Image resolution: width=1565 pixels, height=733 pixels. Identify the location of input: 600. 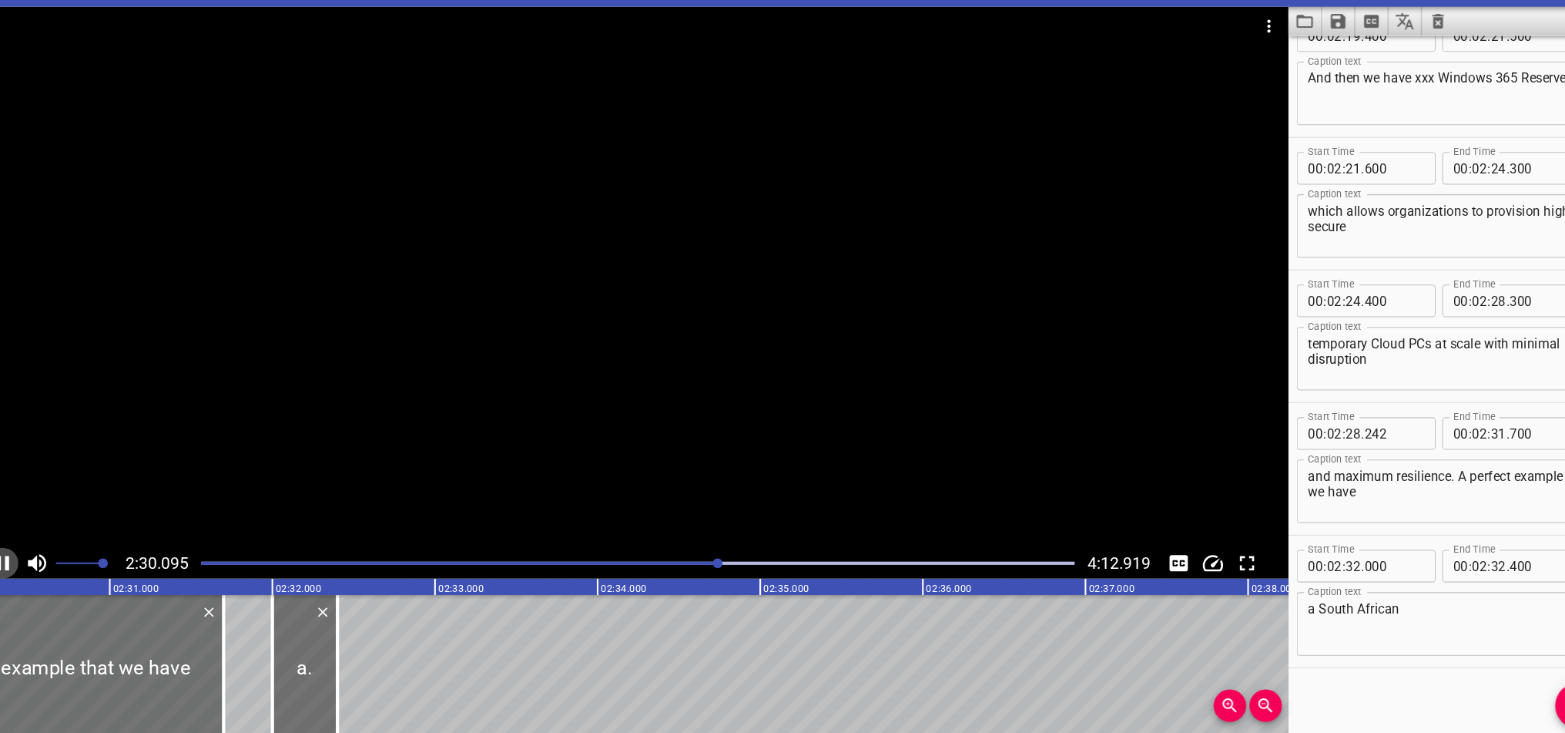
(1357, 190).